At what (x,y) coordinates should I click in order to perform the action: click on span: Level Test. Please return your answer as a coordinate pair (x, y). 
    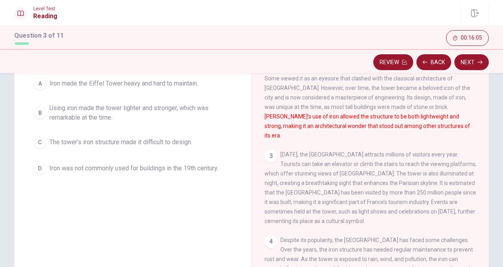
    Looking at the image, I should click on (45, 9).